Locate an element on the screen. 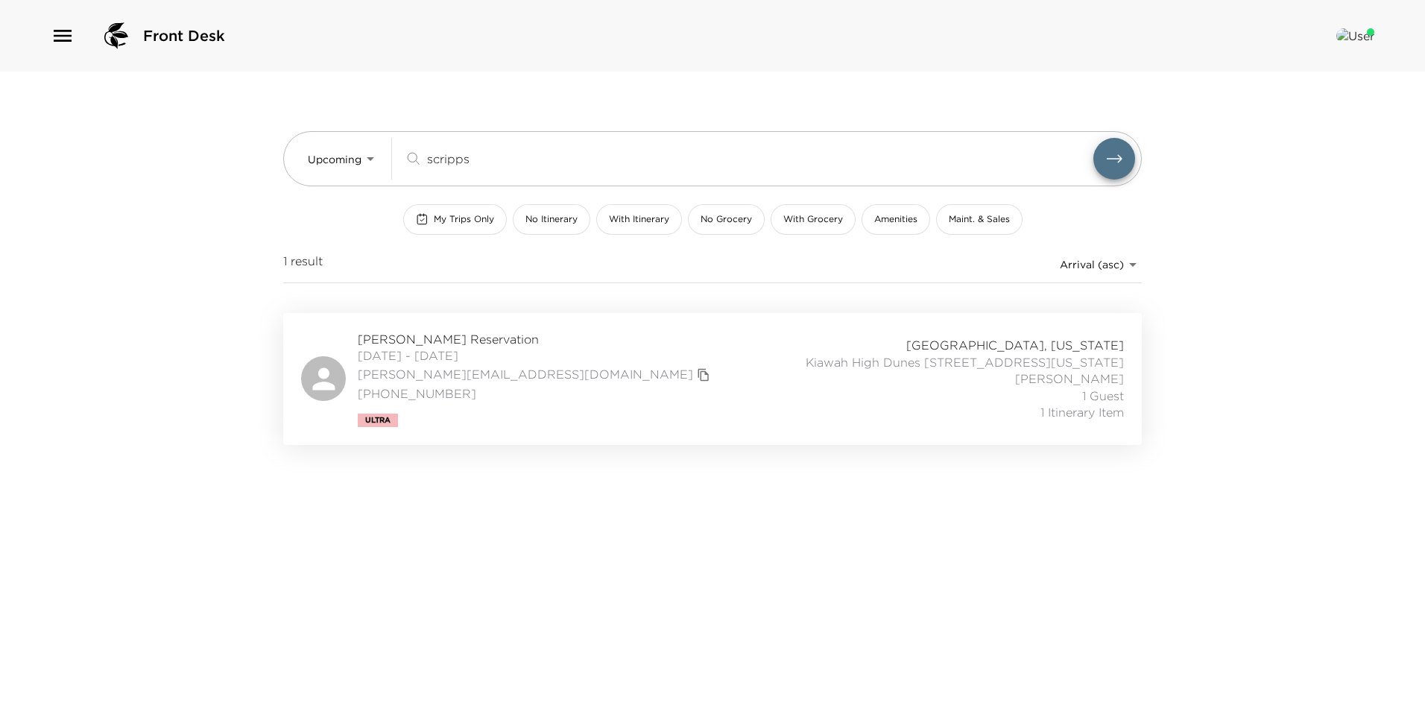 The height and width of the screenshot is (711, 1425). button: With Itinerary is located at coordinates (639, 219).